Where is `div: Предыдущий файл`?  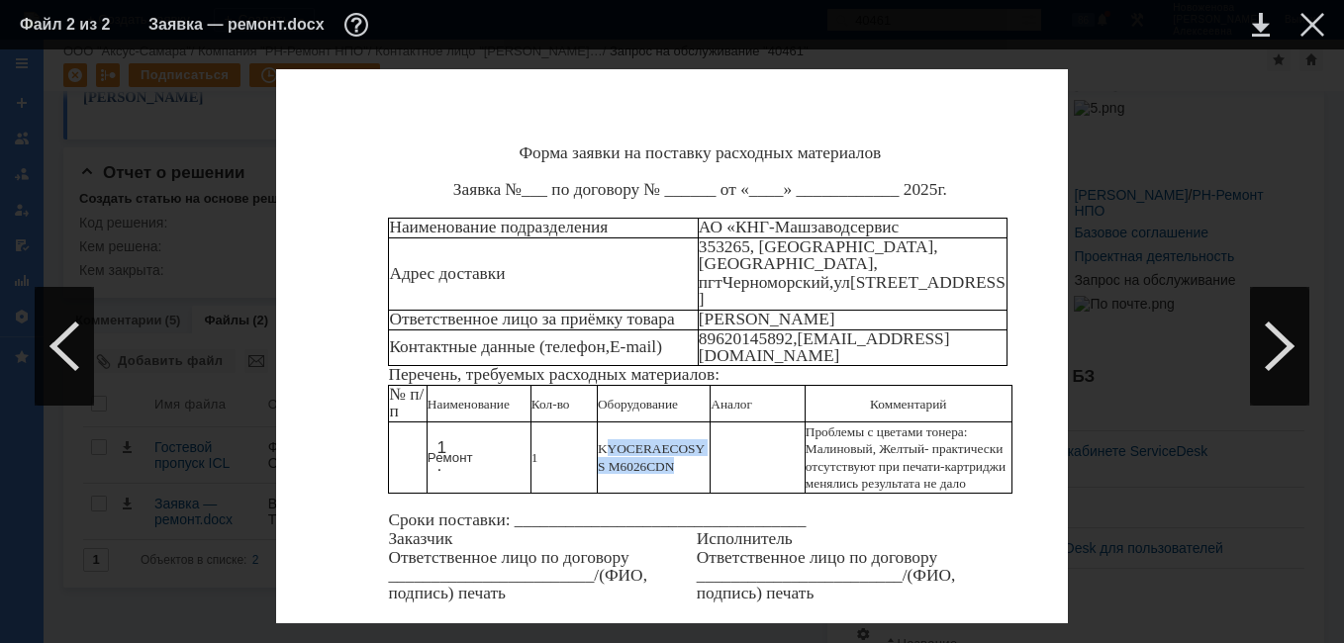
div: Предыдущий файл is located at coordinates (64, 346).